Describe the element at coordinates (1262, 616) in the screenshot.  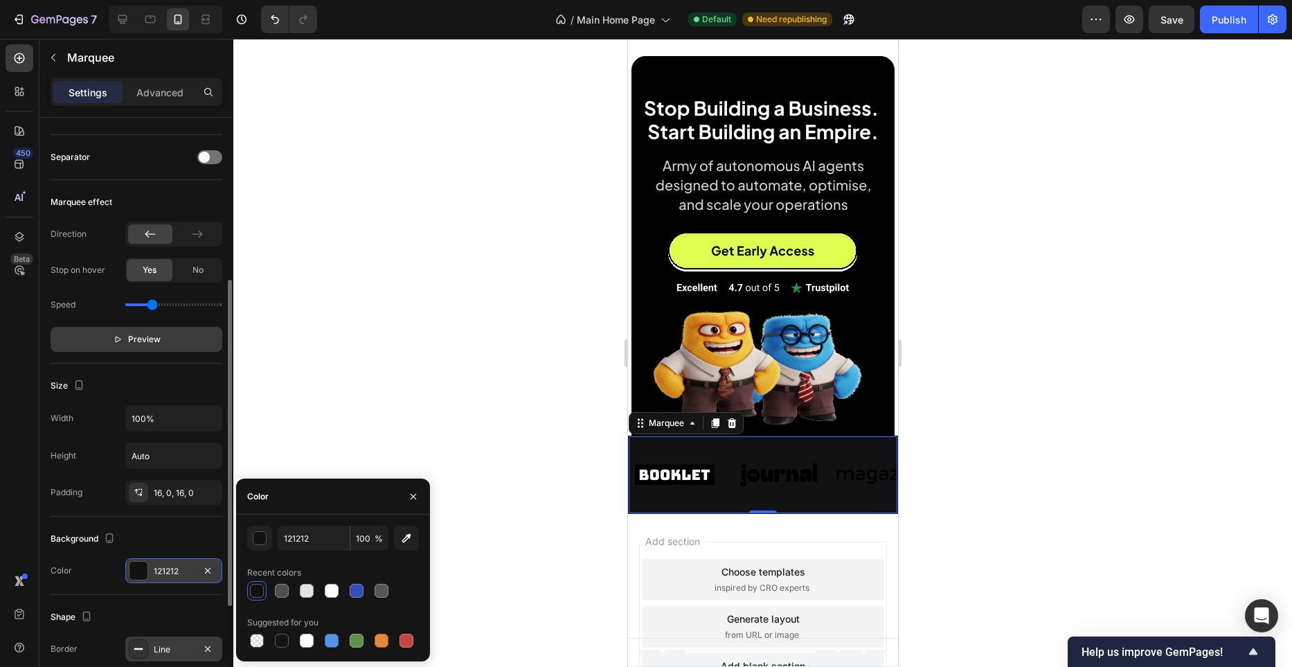
I see `div: Open Intercom Messenger` at that location.